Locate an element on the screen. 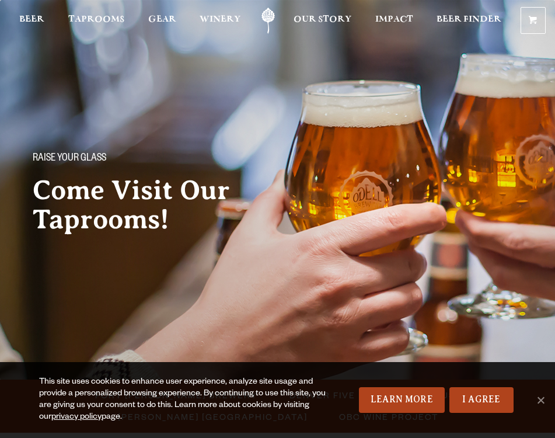  span: Beer Finder is located at coordinates (469, 19).